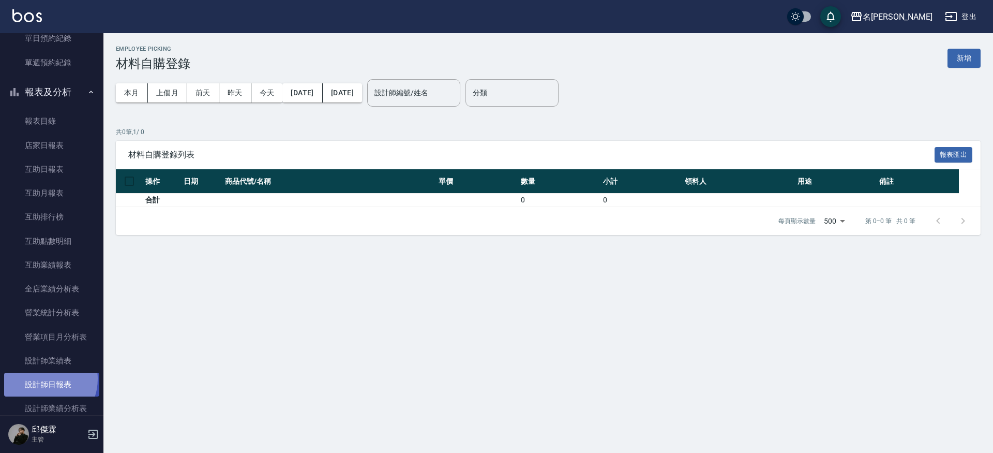 This screenshot has width=993, height=453. I want to click on a: 新增, so click(964, 57).